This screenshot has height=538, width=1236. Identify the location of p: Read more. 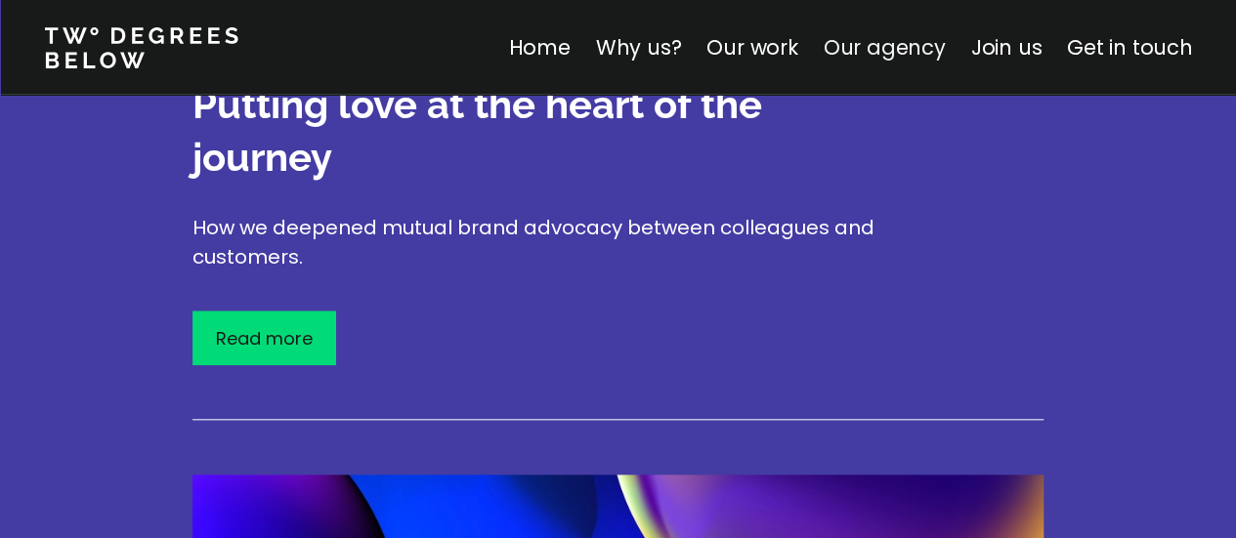
(264, 338).